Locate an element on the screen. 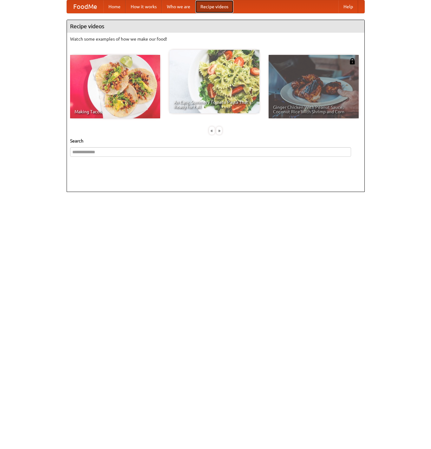 This screenshot has height=449, width=431. a: Help is located at coordinates (348, 7).